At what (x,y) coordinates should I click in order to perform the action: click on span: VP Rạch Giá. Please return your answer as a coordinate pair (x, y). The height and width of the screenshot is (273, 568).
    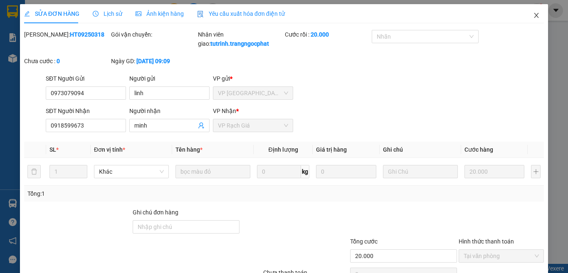
    Looking at the image, I should click on (253, 126).